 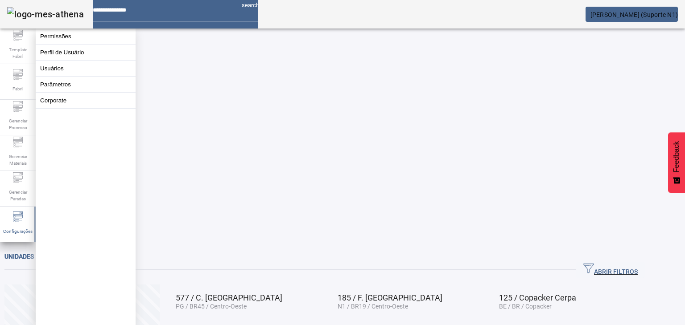 I want to click on button: Corporate, so click(x=86, y=100).